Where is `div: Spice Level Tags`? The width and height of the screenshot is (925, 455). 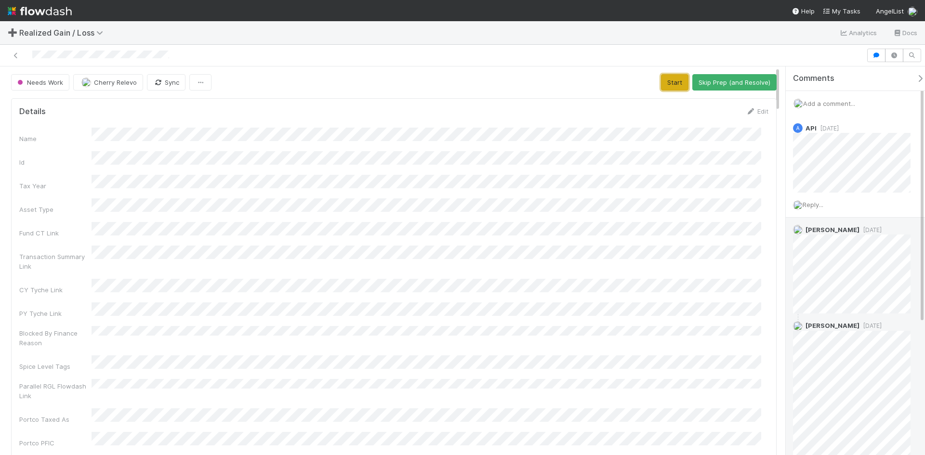
div: Spice Level Tags is located at coordinates (55, 367).